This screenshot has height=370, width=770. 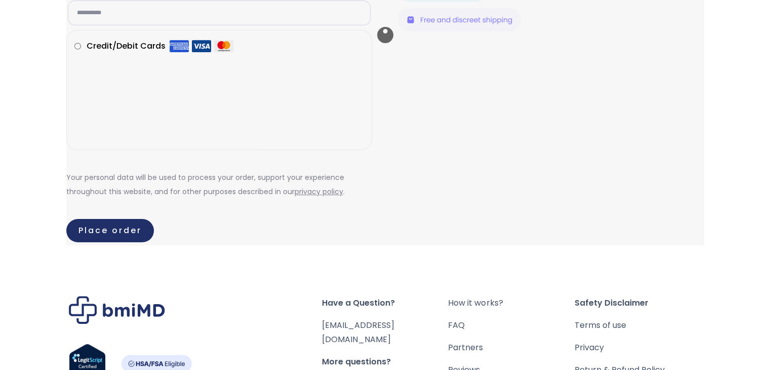 I want to click on span: Have a Question?, so click(x=385, y=303).